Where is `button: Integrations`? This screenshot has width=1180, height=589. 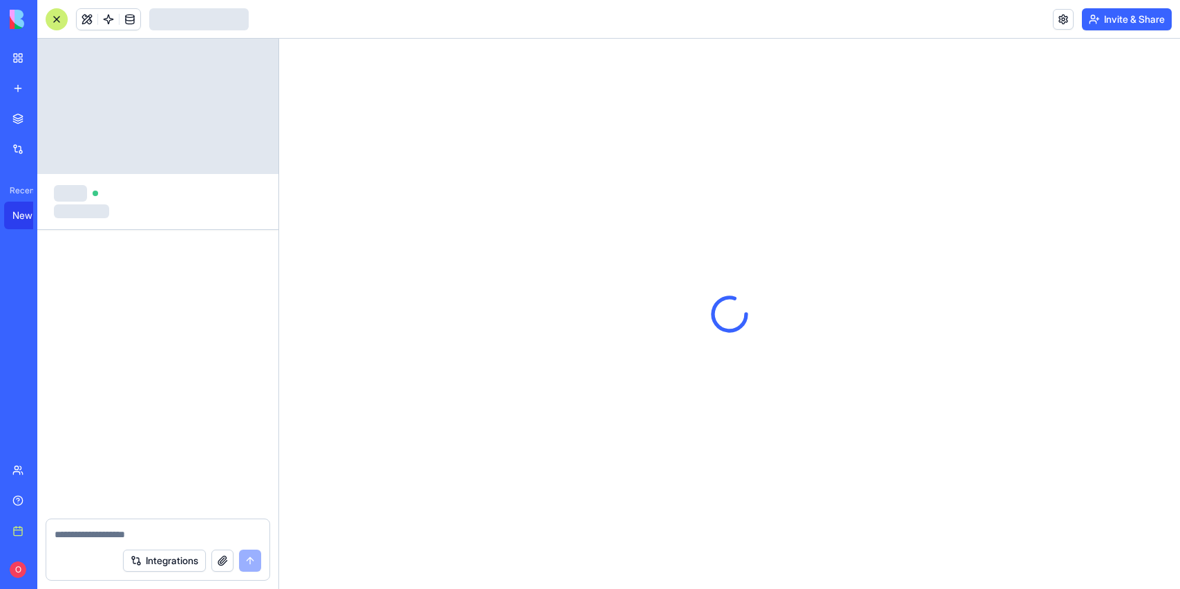 button: Integrations is located at coordinates (164, 561).